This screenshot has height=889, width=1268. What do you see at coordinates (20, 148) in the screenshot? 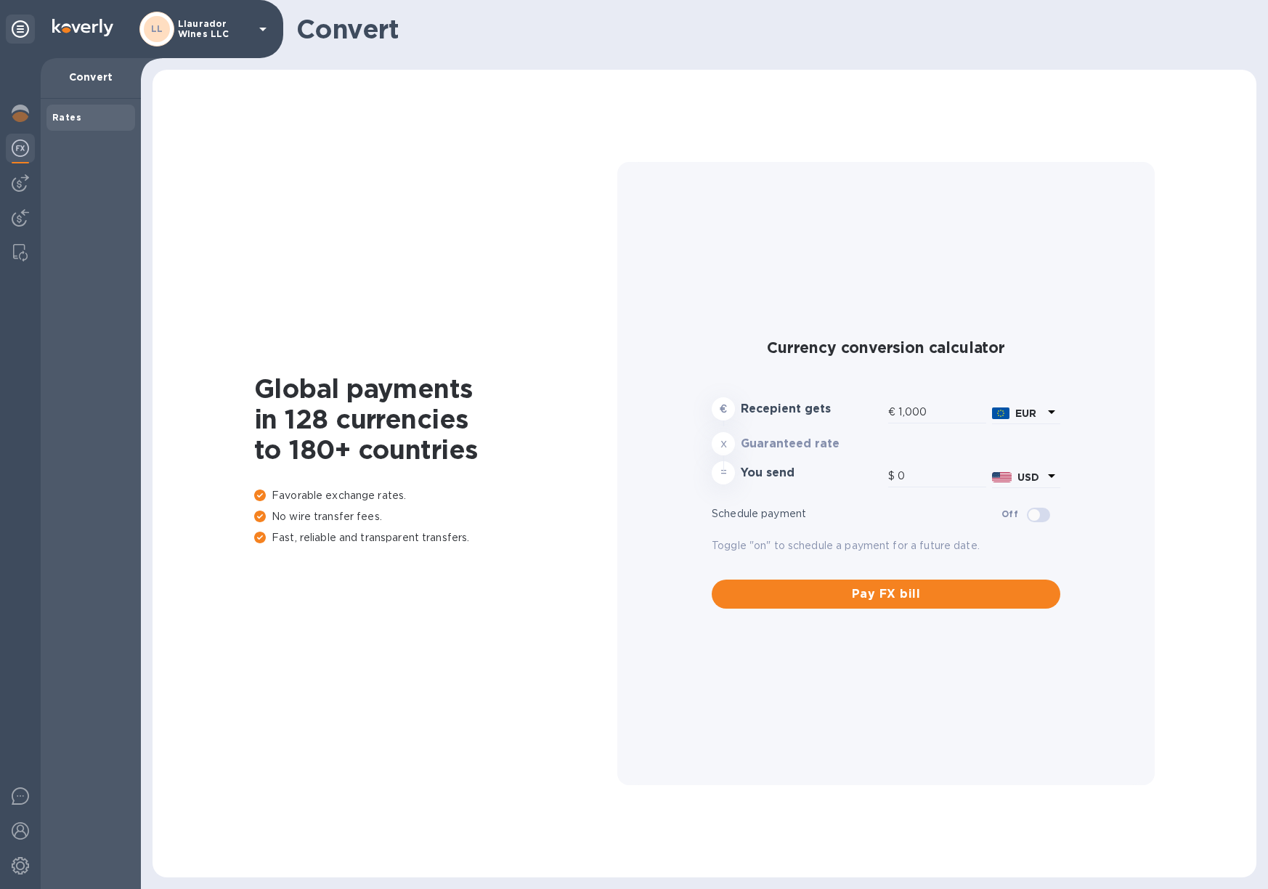
I see `img: Foreign exchange` at bounding box center [20, 148].